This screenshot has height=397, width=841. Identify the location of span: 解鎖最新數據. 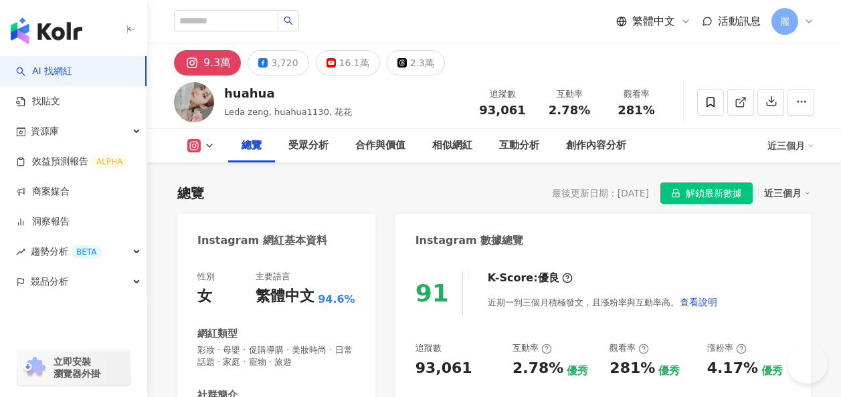
(714, 194).